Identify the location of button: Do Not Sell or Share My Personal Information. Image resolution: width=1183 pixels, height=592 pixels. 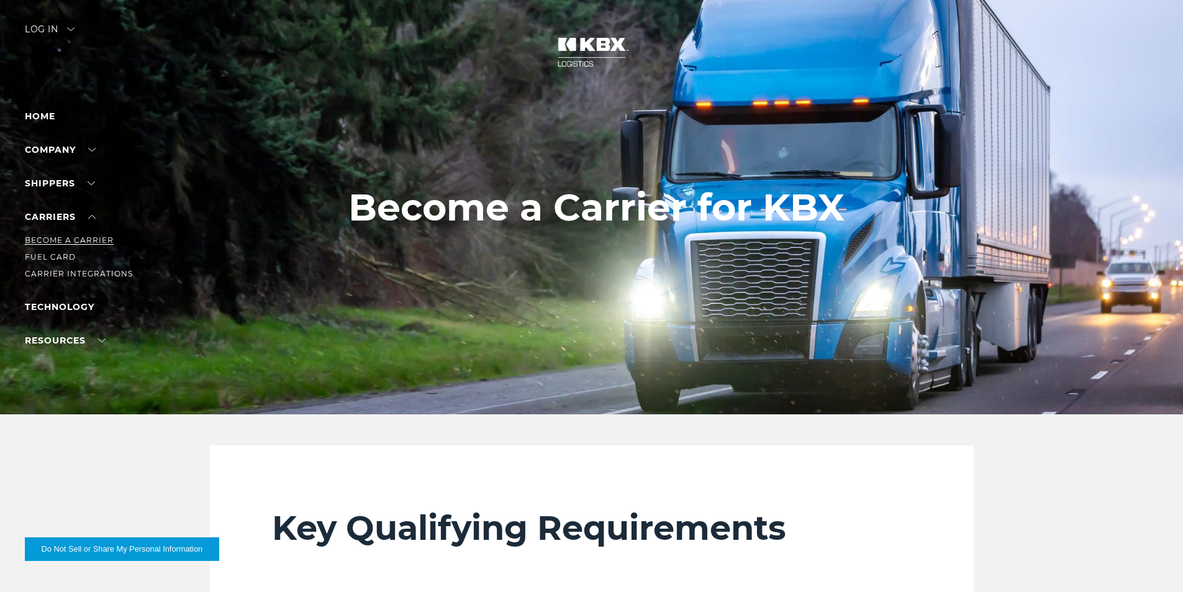
(122, 549).